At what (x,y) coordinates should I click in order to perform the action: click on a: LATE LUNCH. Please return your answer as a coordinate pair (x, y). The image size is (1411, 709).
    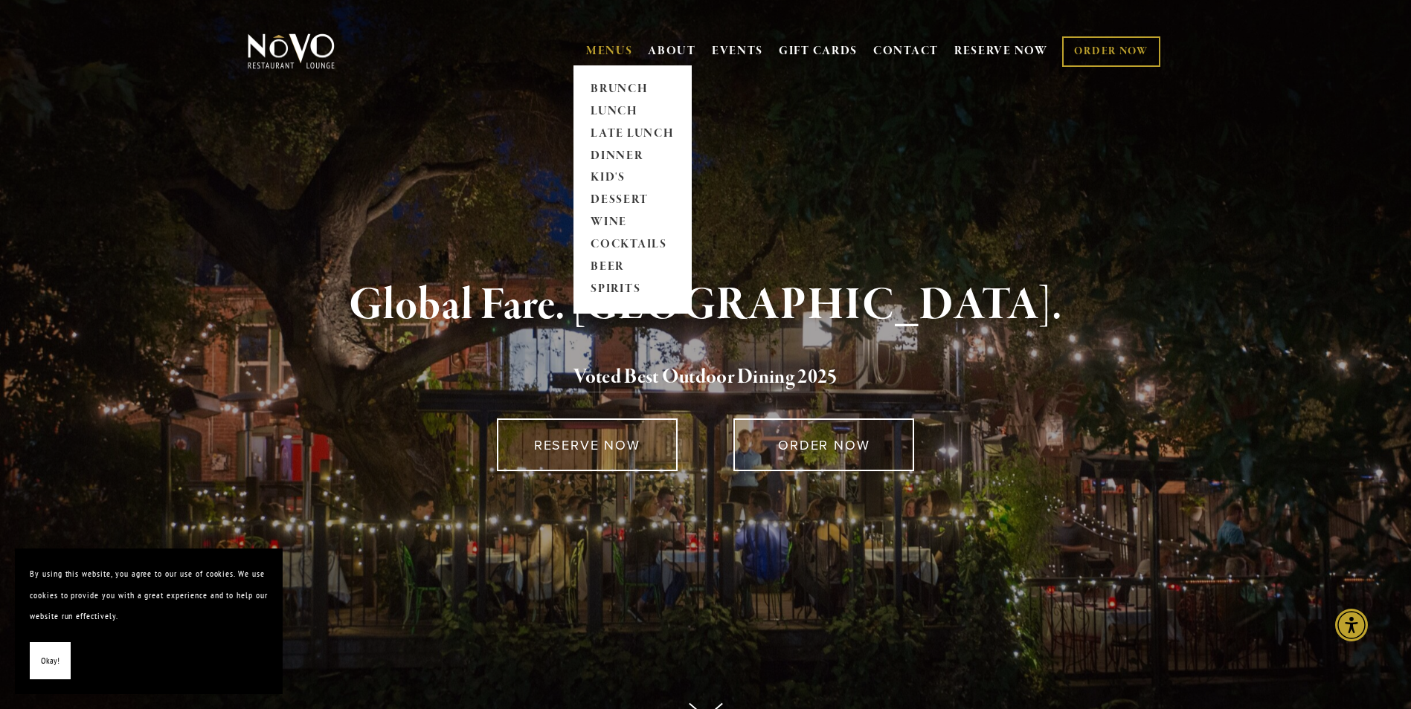
    Looking at the image, I should click on (632, 134).